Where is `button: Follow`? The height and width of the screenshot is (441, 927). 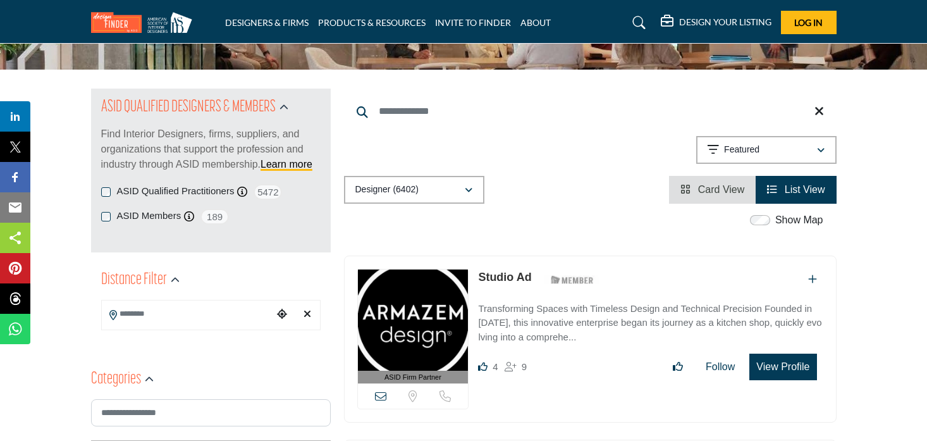 button: Follow is located at coordinates (721, 367).